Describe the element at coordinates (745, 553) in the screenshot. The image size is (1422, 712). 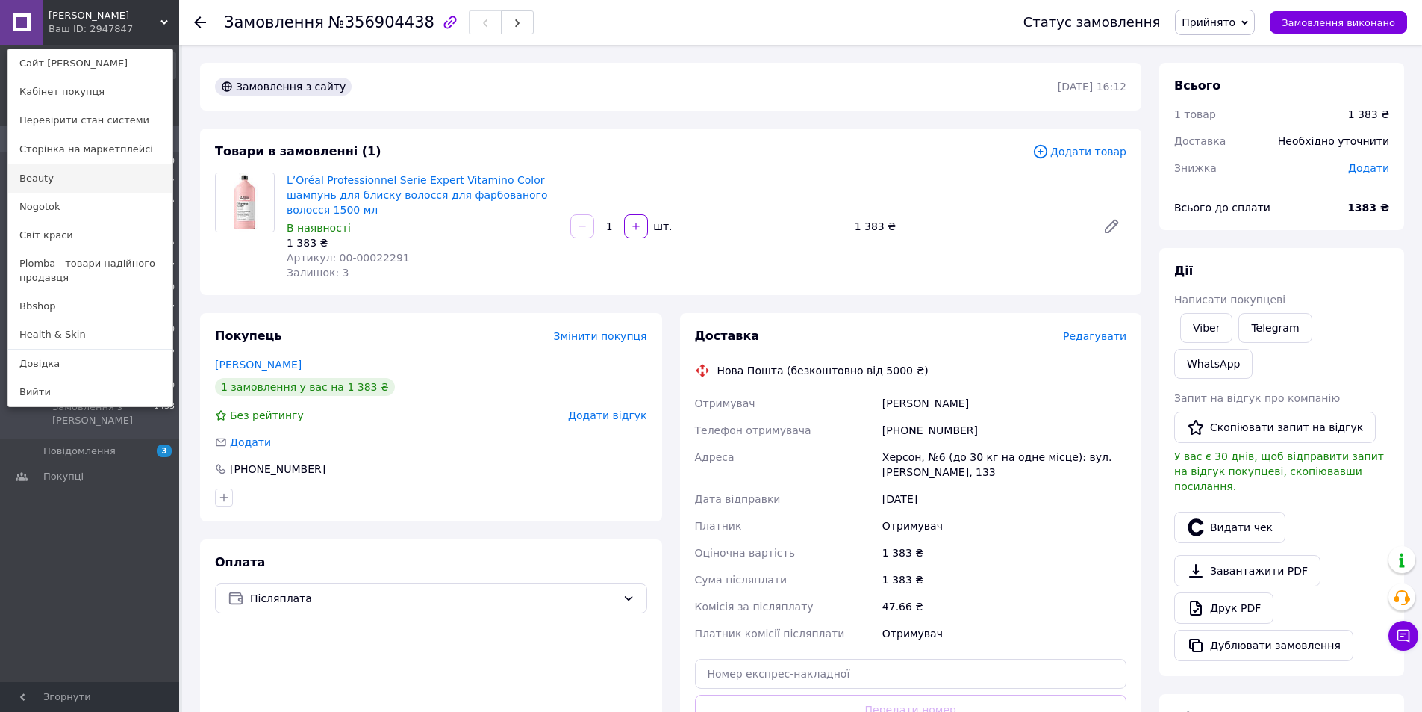
I see `span: Оціночна вартість` at that location.